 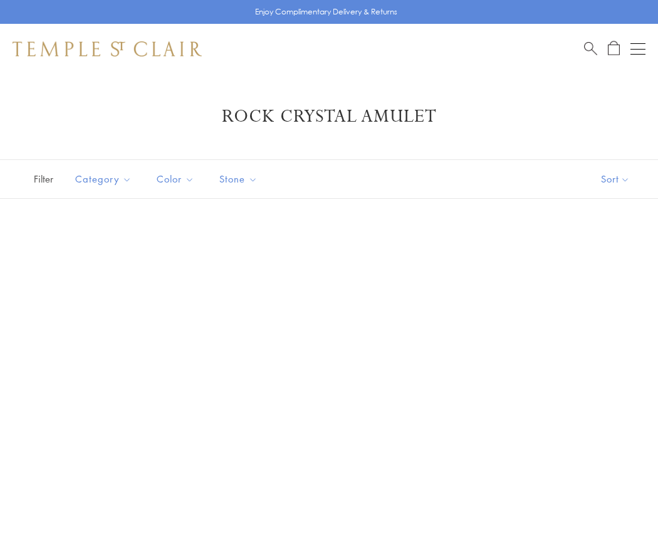 I want to click on img: Temple St. Clair, so click(x=107, y=49).